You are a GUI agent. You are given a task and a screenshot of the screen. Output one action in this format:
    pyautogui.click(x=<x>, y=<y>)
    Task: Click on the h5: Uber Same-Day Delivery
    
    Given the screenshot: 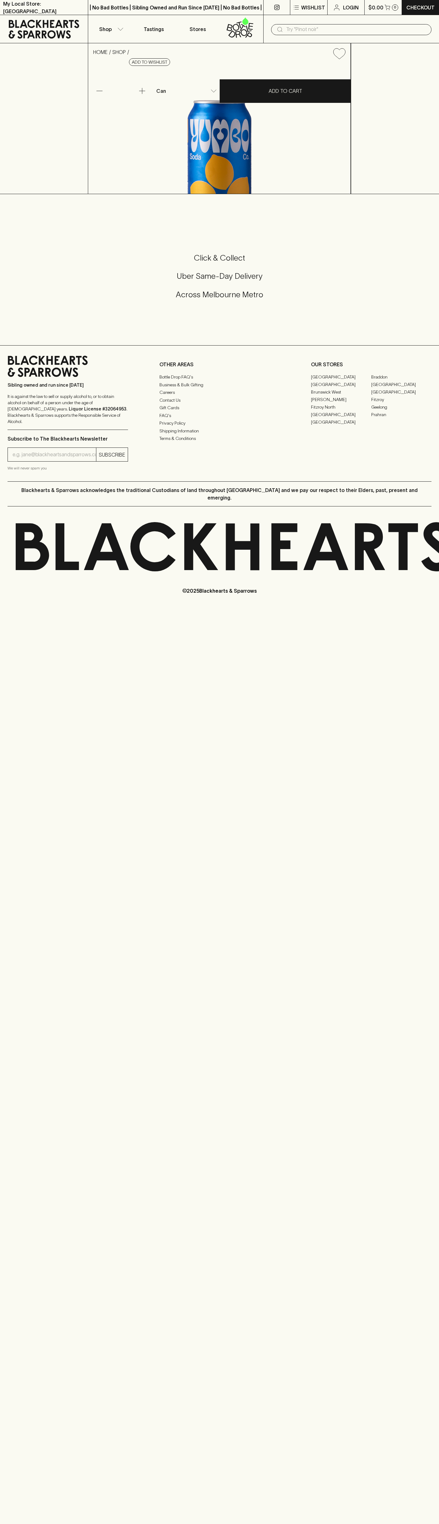 What is the action you would take?
    pyautogui.click(x=219, y=276)
    